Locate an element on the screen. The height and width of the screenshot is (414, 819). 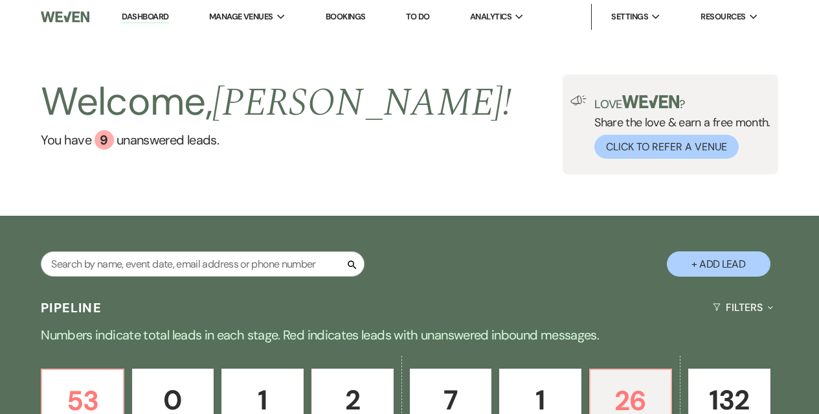
button: Filters is located at coordinates (742, 307).